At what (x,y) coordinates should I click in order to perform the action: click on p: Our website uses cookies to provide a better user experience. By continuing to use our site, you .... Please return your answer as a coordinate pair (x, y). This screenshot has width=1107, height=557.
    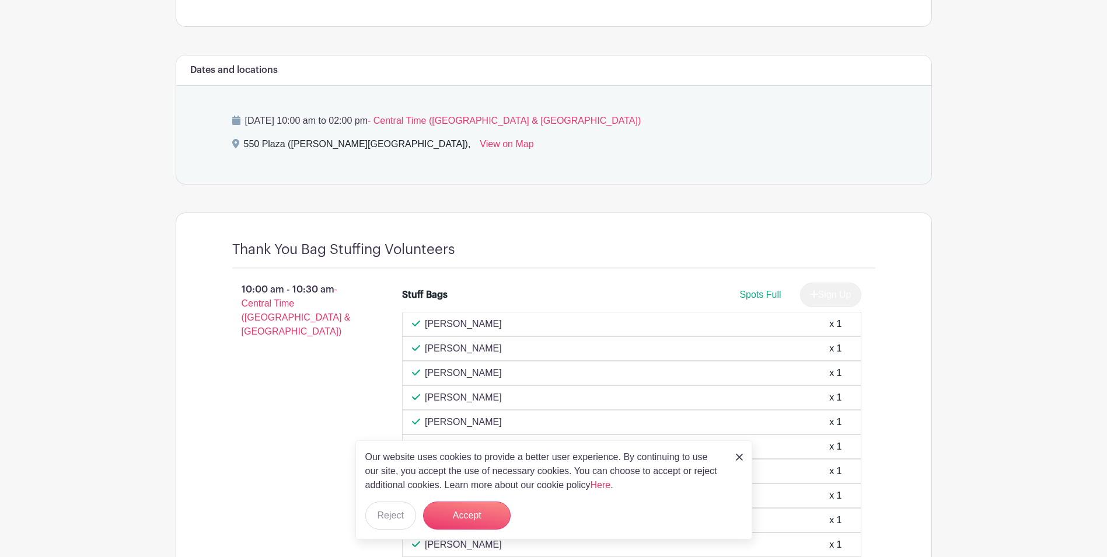
    Looking at the image, I should click on (544, 471).